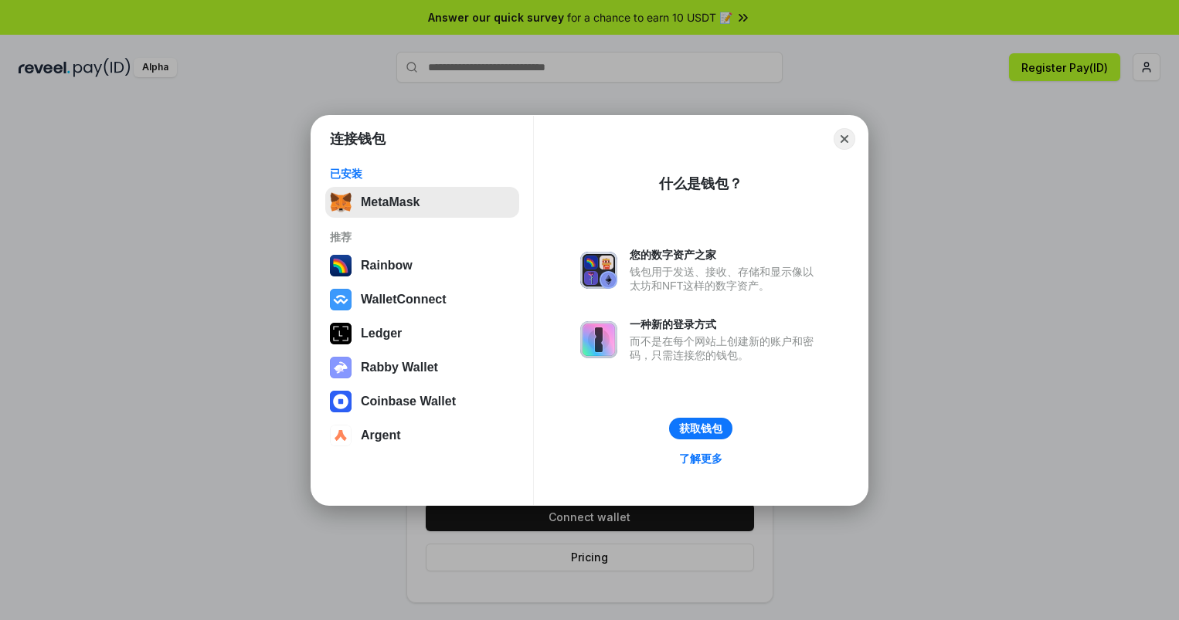  I want to click on button: Argent, so click(422, 436).